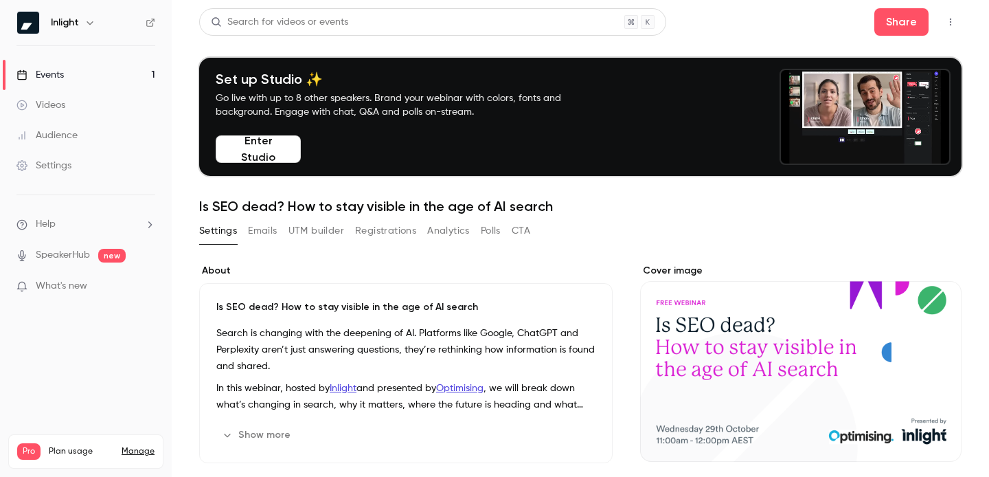 The height and width of the screenshot is (477, 989). What do you see at coordinates (521, 231) in the screenshot?
I see `button: CTA` at bounding box center [521, 231].